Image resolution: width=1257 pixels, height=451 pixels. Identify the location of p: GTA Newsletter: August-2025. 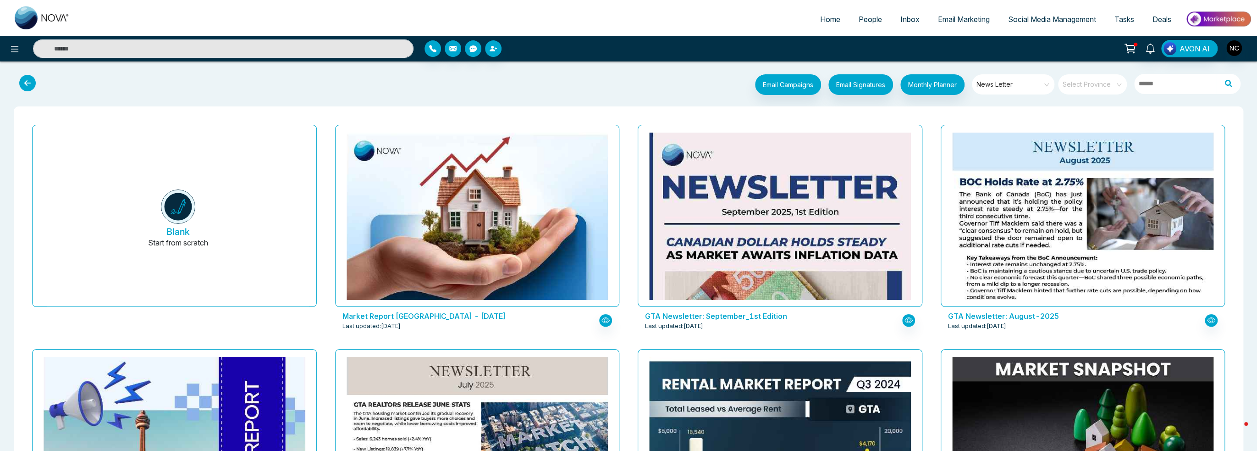
(1070, 316).